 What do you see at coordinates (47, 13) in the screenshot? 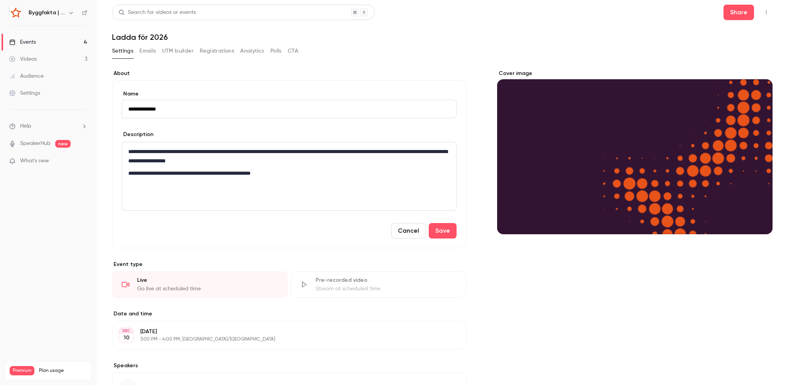
I see `h6: Byggfakta | Powered by Hubexo` at bounding box center [47, 13].